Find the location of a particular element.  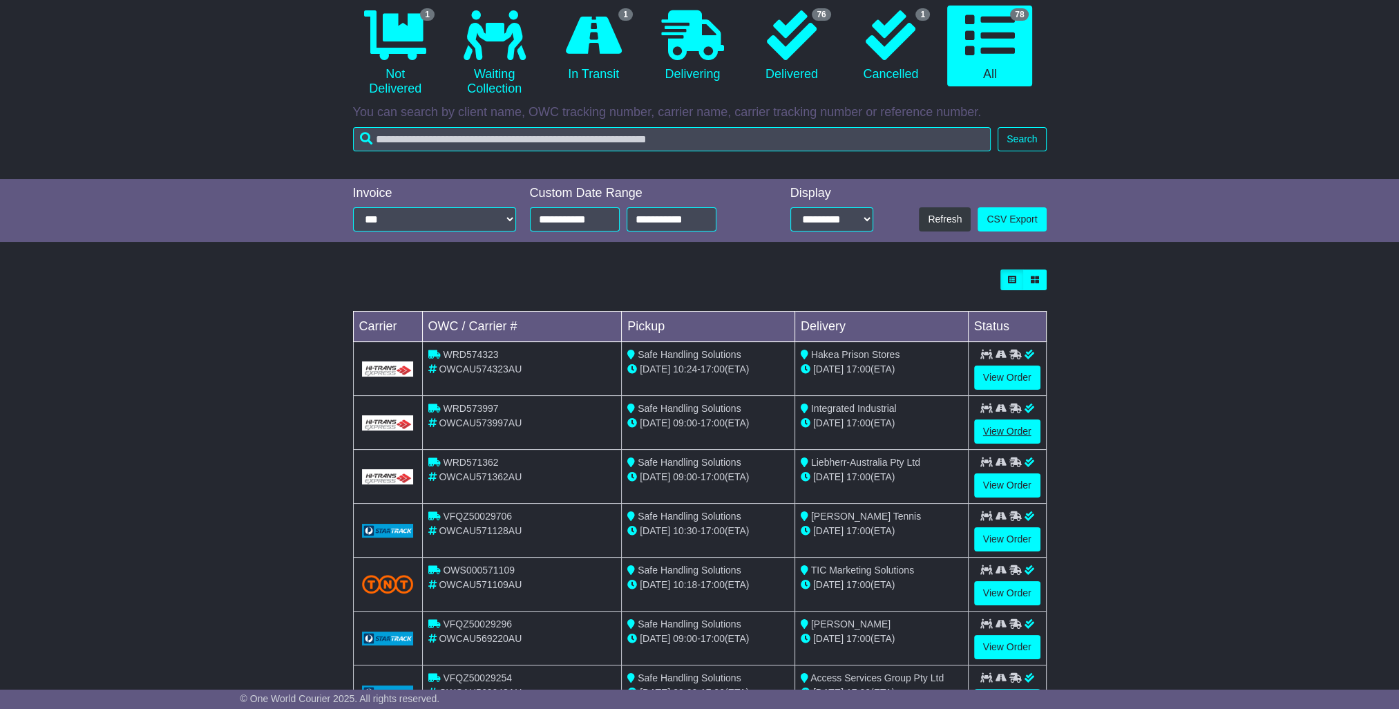

span: Integrated Industrial is located at coordinates (854, 408).